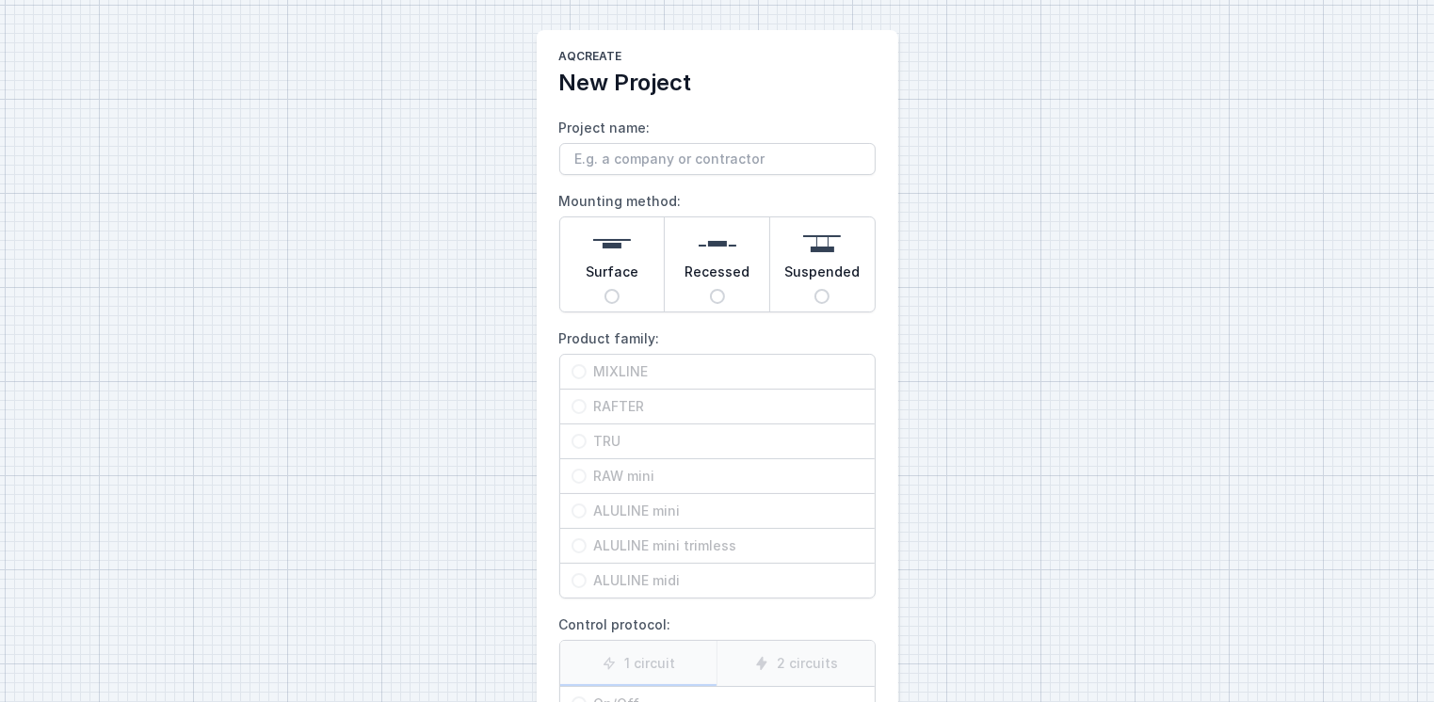 This screenshot has width=1434, height=702. Describe the element at coordinates (612, 276) in the screenshot. I see `span: Surface` at that location.